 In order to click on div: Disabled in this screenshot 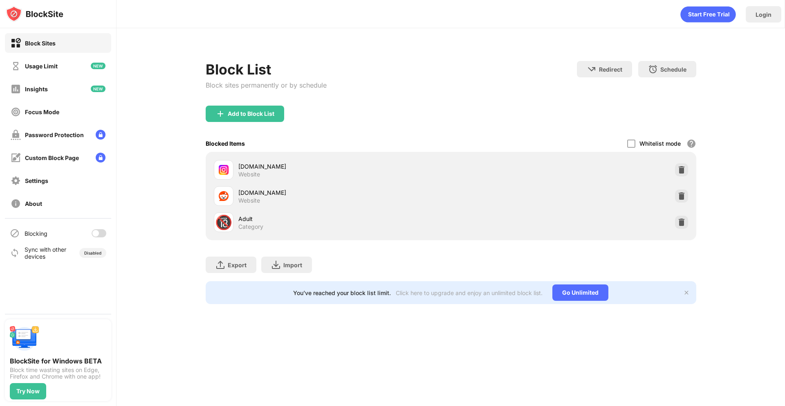, I will do `click(93, 253)`.